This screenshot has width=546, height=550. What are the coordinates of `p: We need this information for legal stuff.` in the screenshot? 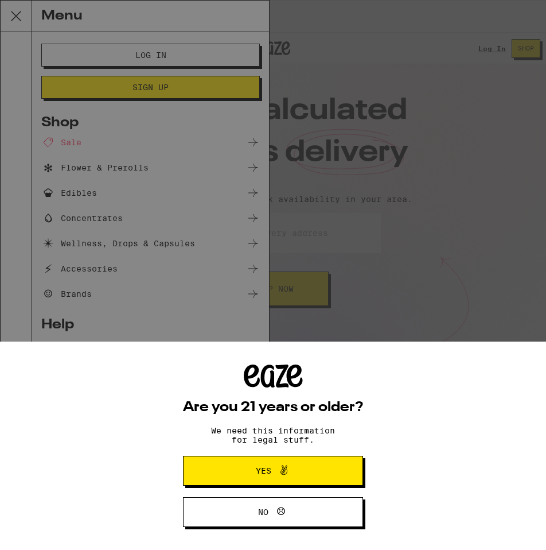 It's located at (273, 435).